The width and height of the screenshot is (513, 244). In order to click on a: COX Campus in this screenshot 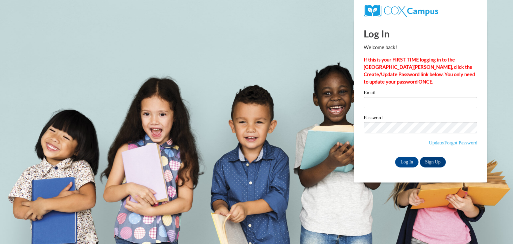, I will do `click(401, 10)`.